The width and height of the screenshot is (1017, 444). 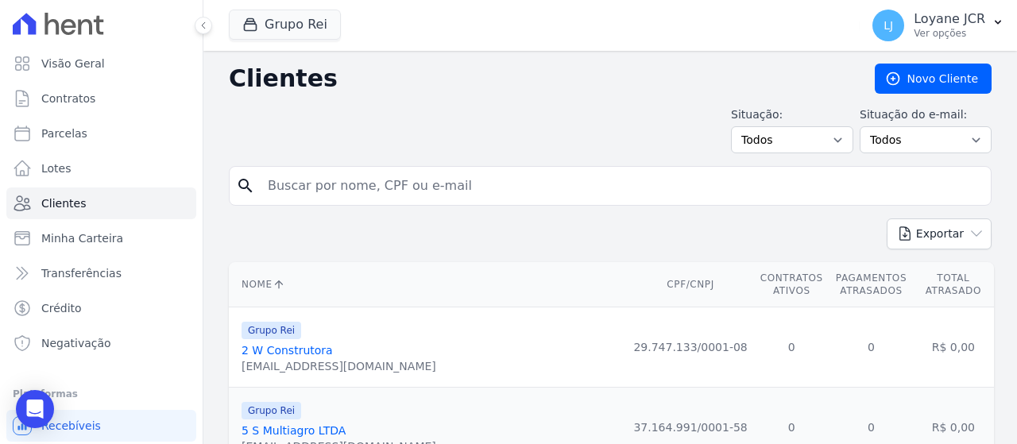 I want to click on button: Exportar, so click(x=940, y=234).